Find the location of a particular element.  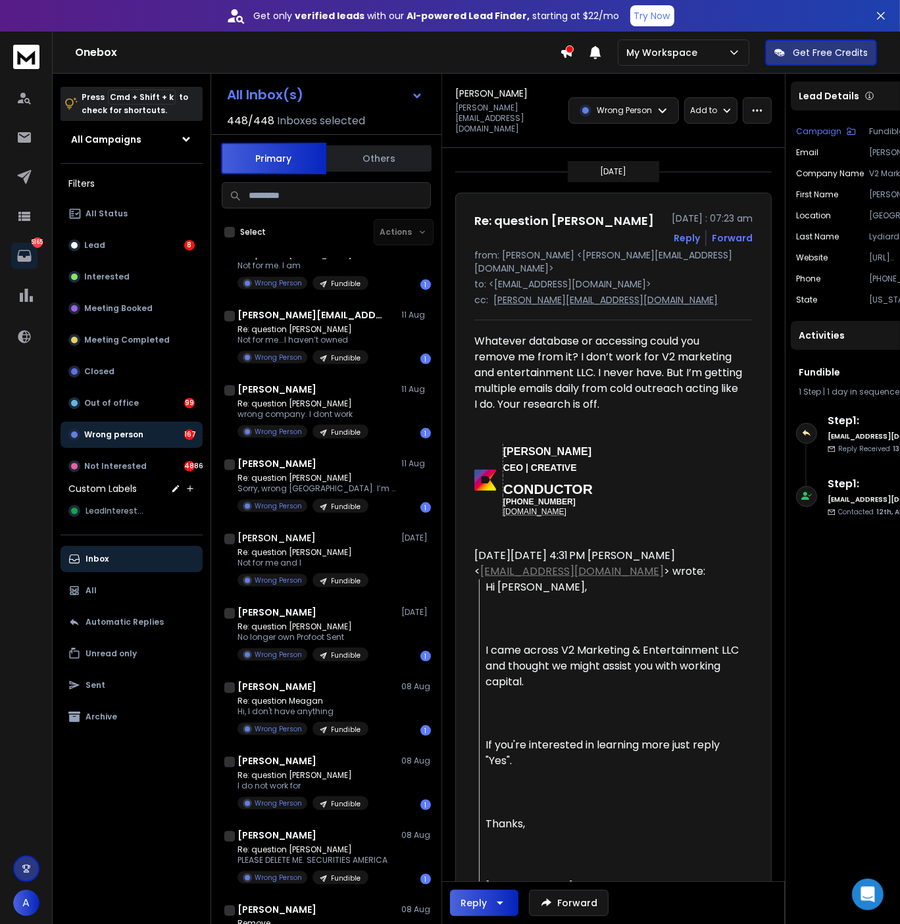

p: 08 Aug is located at coordinates (416, 686).